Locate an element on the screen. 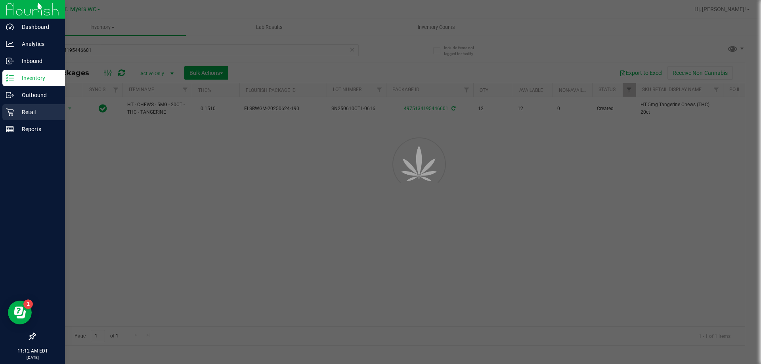 Image resolution: width=761 pixels, height=364 pixels. p: Retail is located at coordinates (38, 112).